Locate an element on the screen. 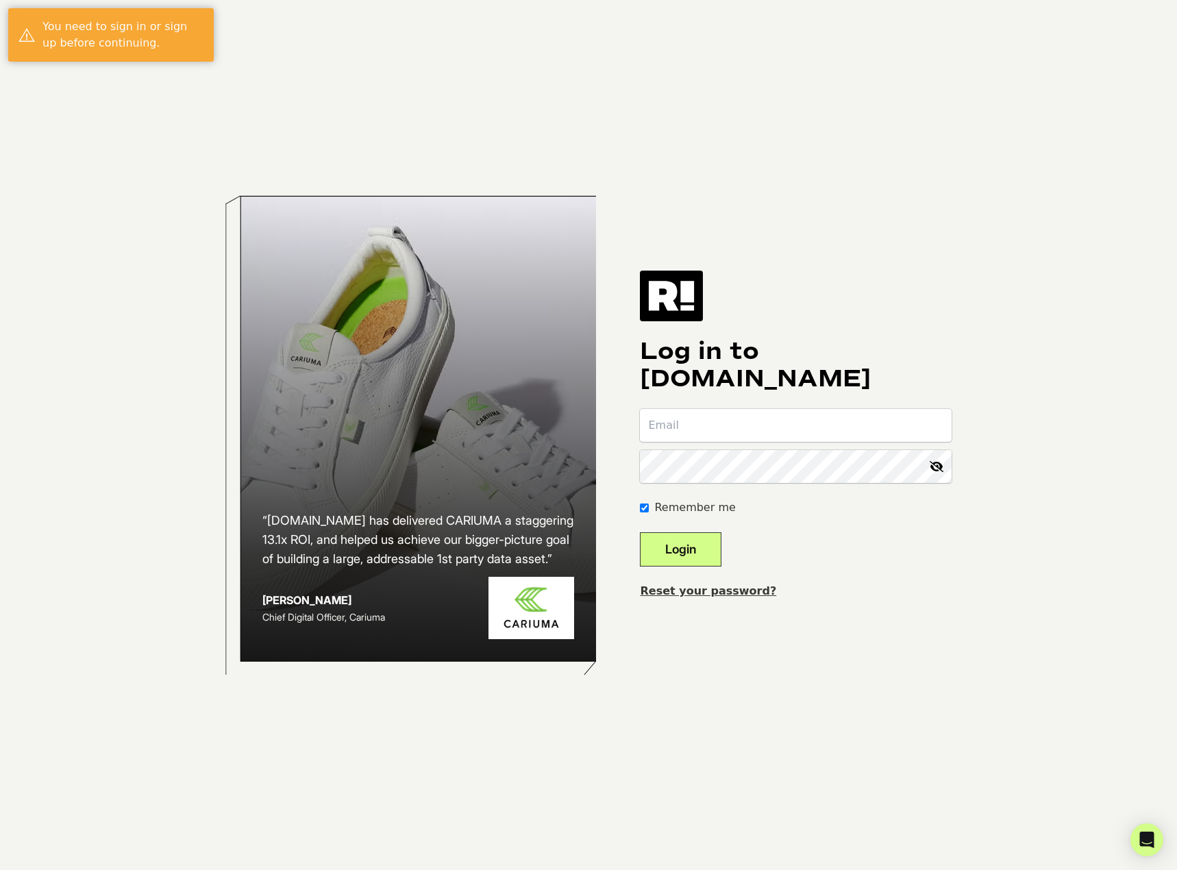  a: Reset your password? is located at coordinates (707, 590).